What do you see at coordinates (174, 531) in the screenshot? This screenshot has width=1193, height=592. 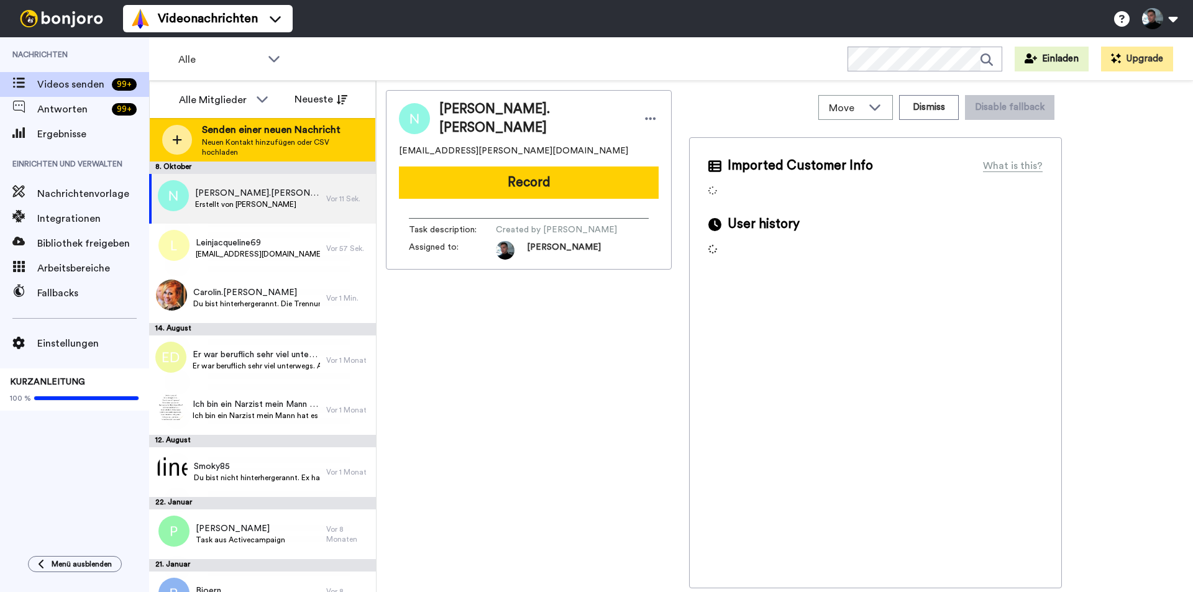 I see `img: p.png` at bounding box center [174, 531].